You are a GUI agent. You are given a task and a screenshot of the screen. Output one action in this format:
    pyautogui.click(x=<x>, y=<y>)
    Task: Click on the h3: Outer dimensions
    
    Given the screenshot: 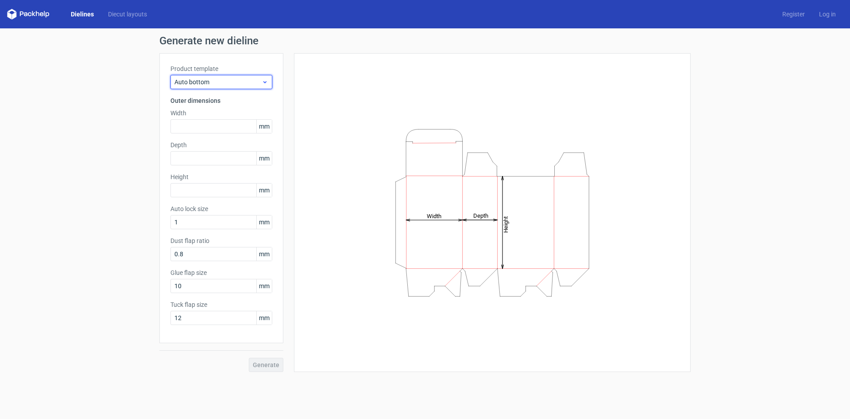 What is the action you would take?
    pyautogui.click(x=221, y=101)
    